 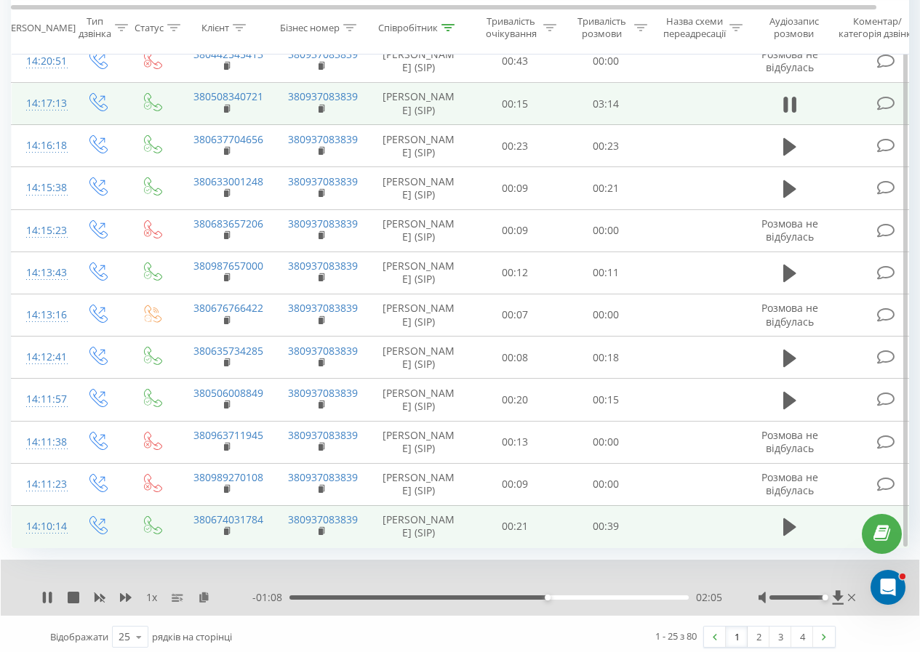 What do you see at coordinates (515, 61) in the screenshot?
I see `td: 00:43` at bounding box center [515, 61].